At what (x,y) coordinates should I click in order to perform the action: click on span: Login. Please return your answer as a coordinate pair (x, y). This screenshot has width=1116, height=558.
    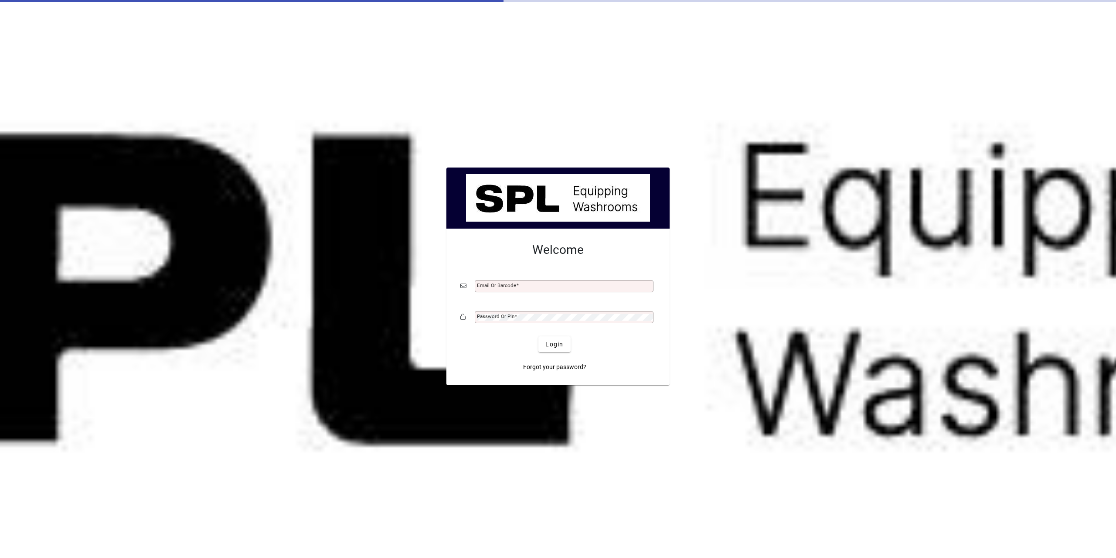
    Looking at the image, I should click on (554, 344).